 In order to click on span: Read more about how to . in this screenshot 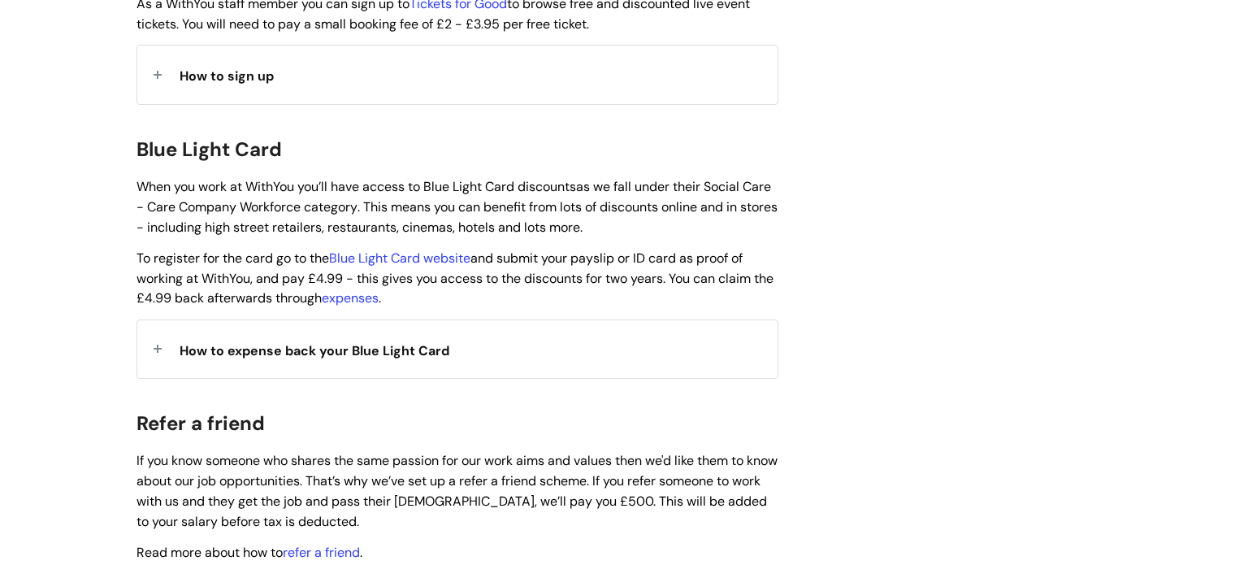, I will do `click(249, 552)`.